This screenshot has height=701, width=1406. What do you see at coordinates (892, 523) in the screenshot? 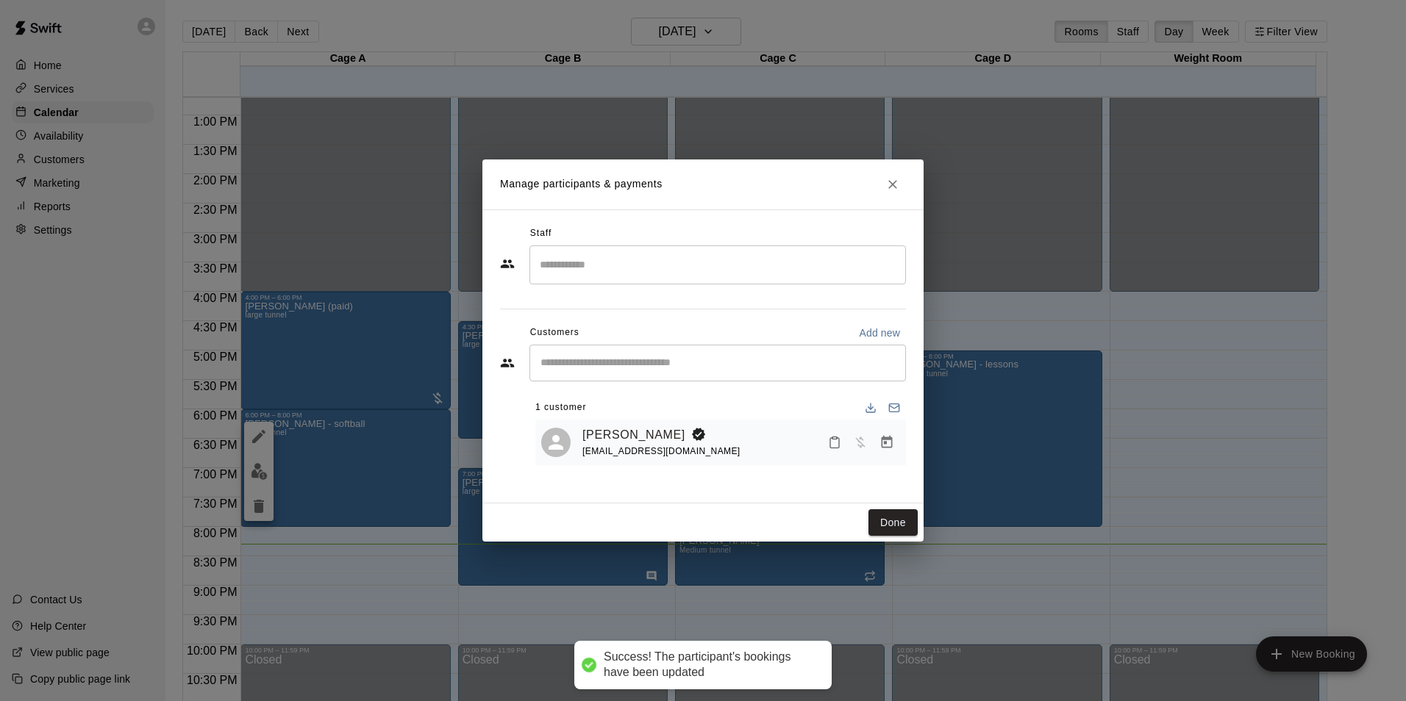
I see `button: Done` at bounding box center [892, 523].